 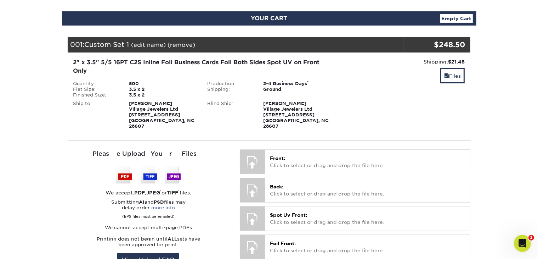 What do you see at coordinates (230, 84) in the screenshot?
I see `div: Production:` at bounding box center [230, 84].